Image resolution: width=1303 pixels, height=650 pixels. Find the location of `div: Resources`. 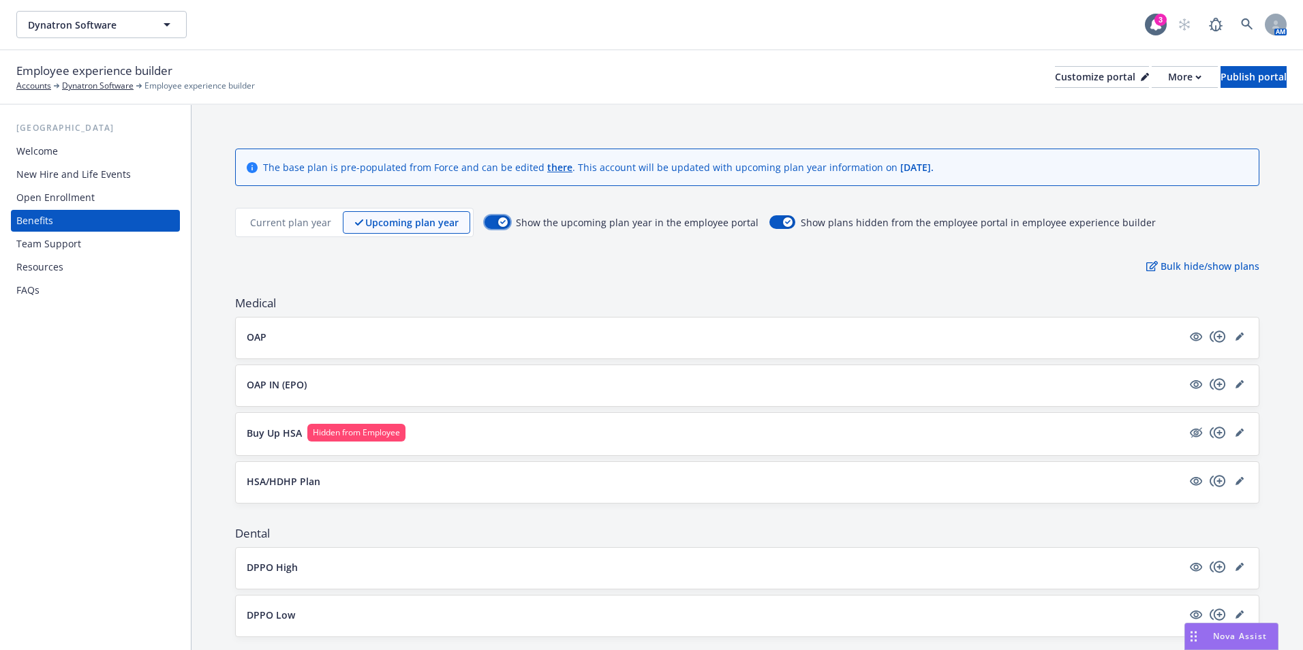

div: Resources is located at coordinates (40, 267).